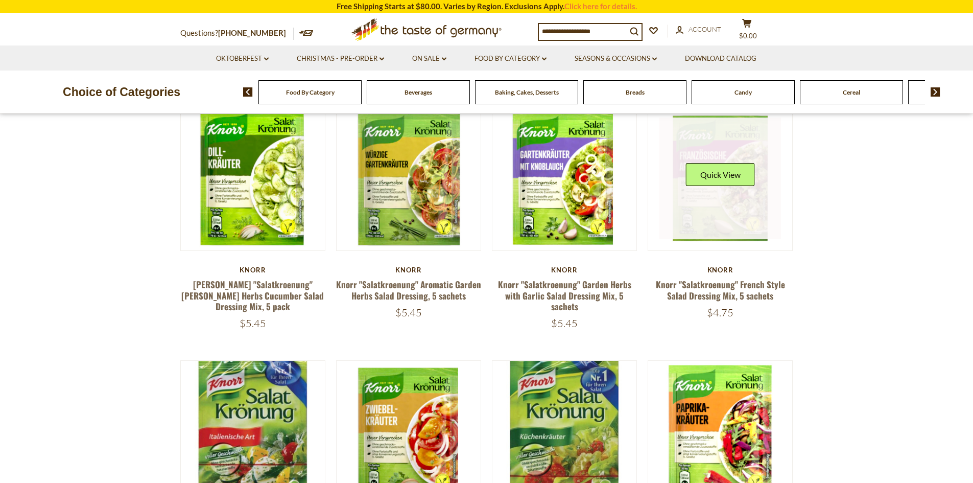 The image size is (973, 483). Describe the element at coordinates (935, 92) in the screenshot. I see `img: next arrow` at that location.